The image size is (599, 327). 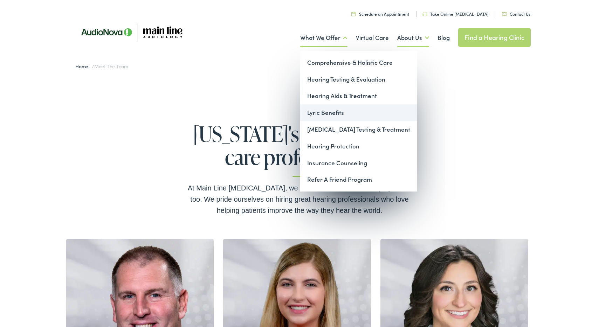 What do you see at coordinates (359, 96) in the screenshot?
I see `a: Hearing Aids & Treatment` at bounding box center [359, 96].